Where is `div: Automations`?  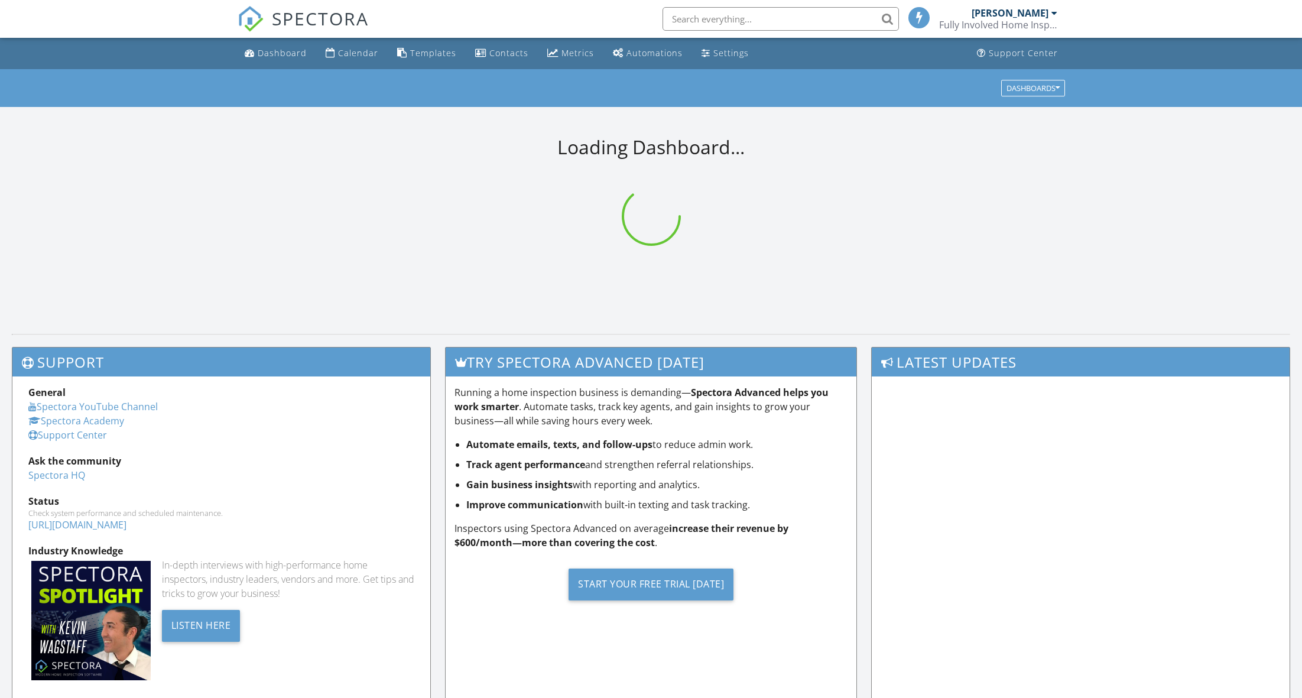
div: Automations is located at coordinates (654, 53).